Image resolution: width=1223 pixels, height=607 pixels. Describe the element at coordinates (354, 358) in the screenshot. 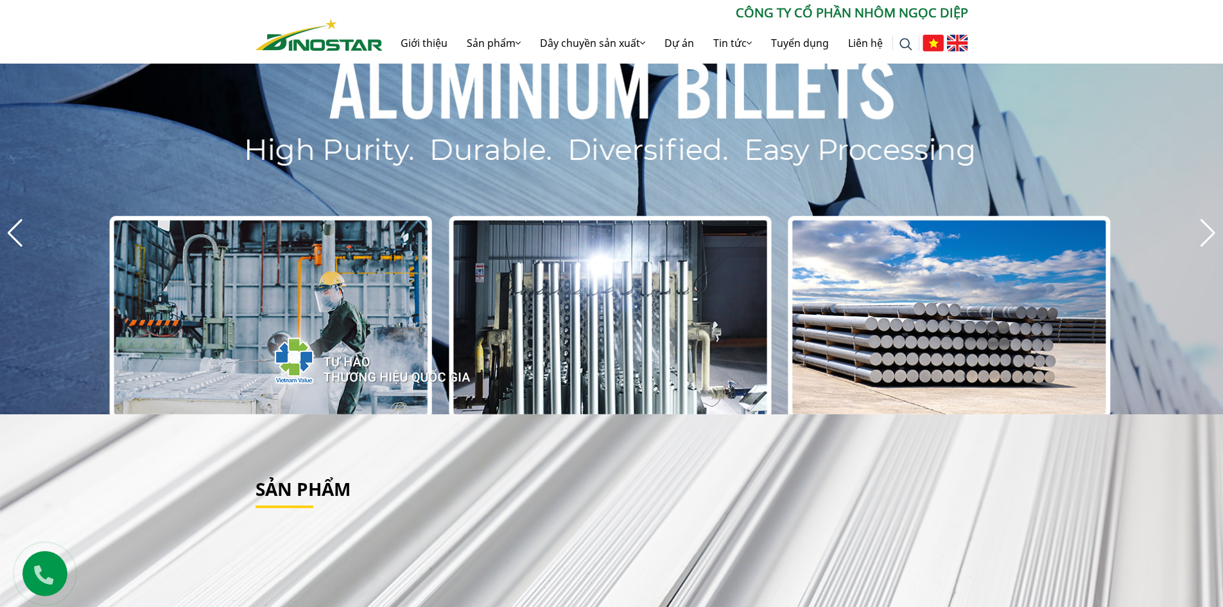

I see `img: thqg` at that location.